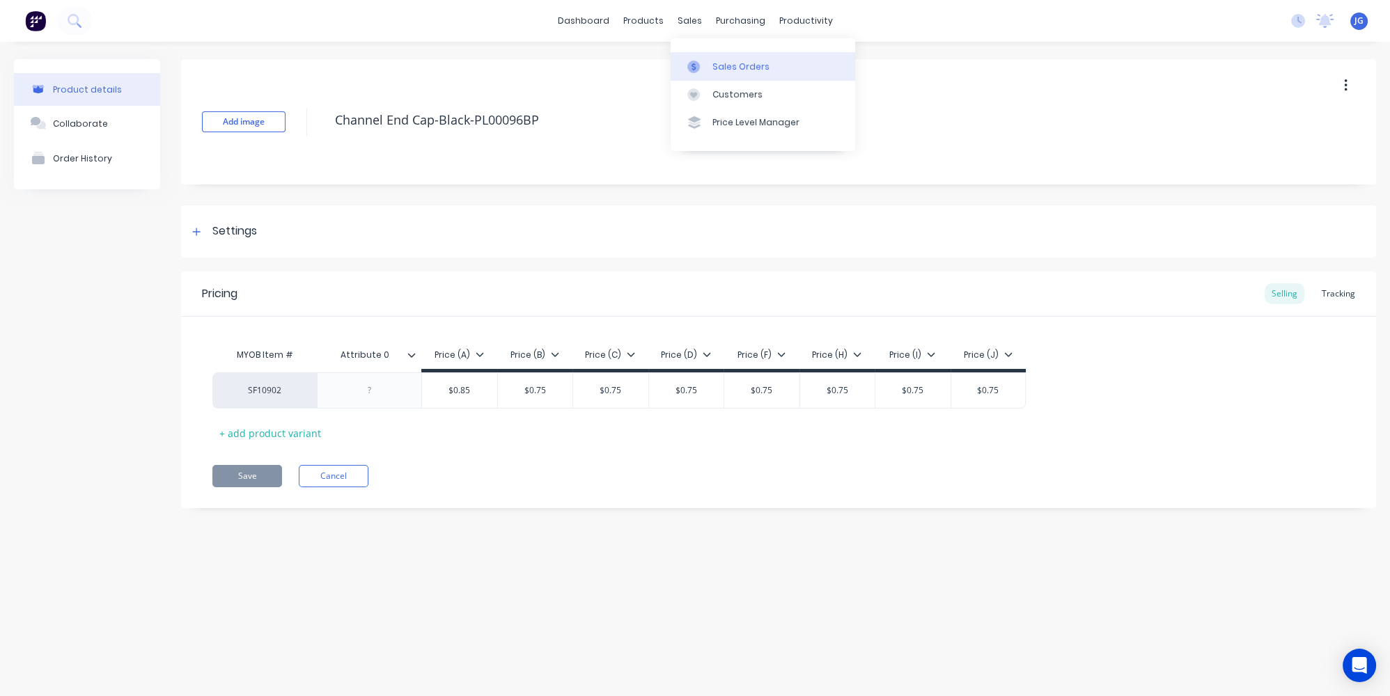 The width and height of the screenshot is (1390, 696). Describe the element at coordinates (87, 89) in the screenshot. I see `button: Product details` at that location.